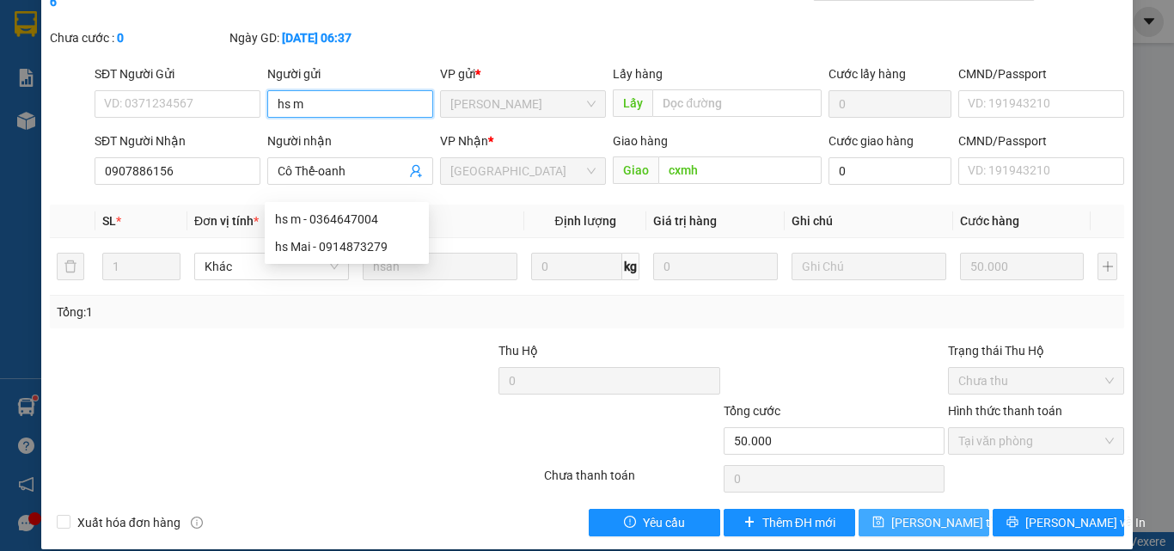 The height and width of the screenshot is (551, 1174). Describe the element at coordinates (871, 141) in the screenshot. I see `label: Cước giao hàng` at that location.